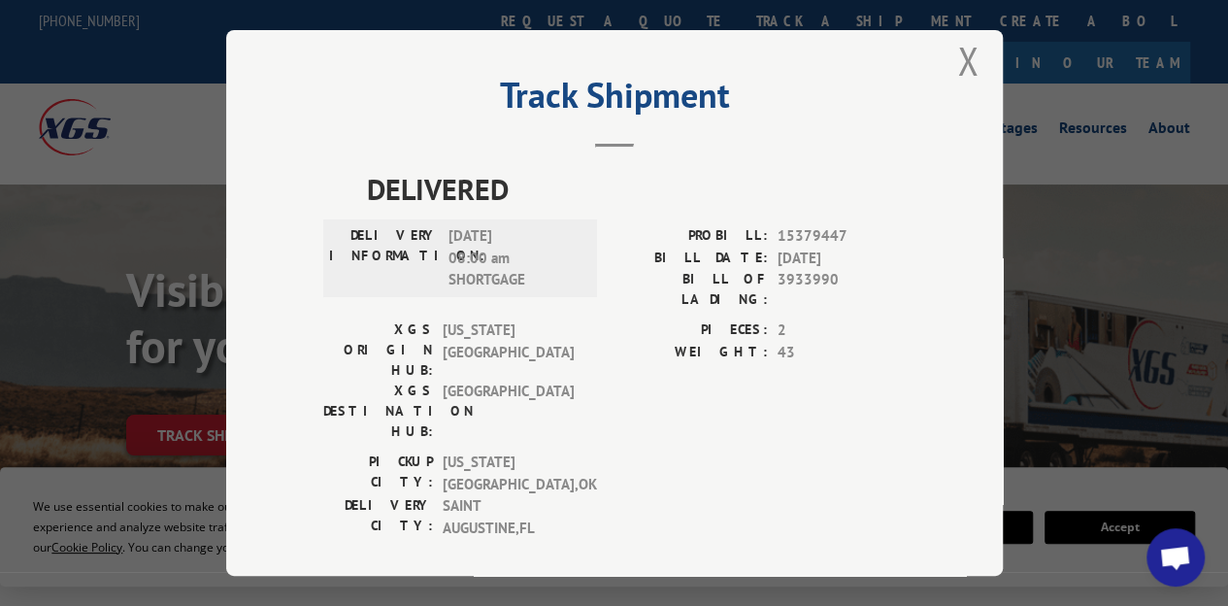 The width and height of the screenshot is (1228, 606). What do you see at coordinates (691, 236) in the screenshot?
I see `label: PROBILL:` at bounding box center [691, 236].